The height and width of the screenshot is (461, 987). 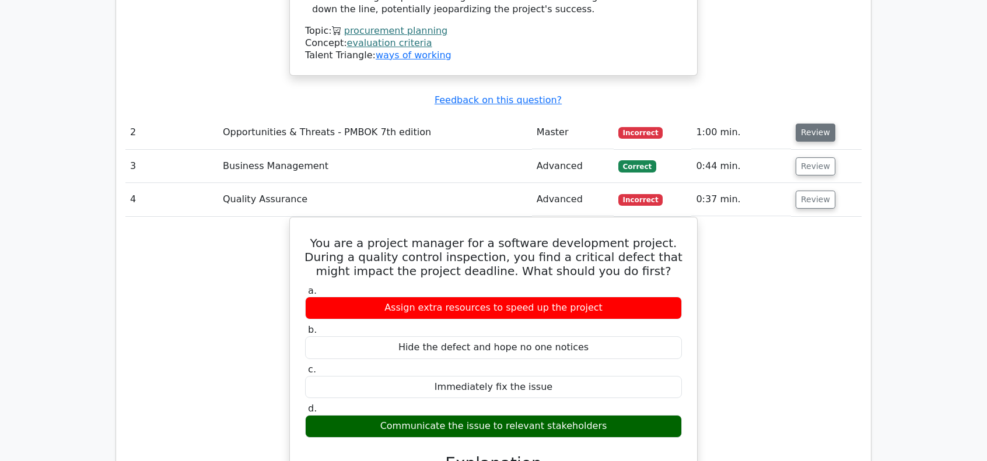 What do you see at coordinates (741, 199) in the screenshot?
I see `td: 0:37 min.` at bounding box center [741, 199].